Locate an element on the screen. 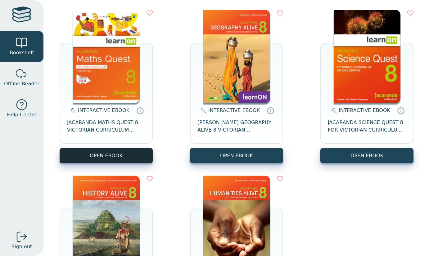  span: Offline Reader is located at coordinates (22, 84).